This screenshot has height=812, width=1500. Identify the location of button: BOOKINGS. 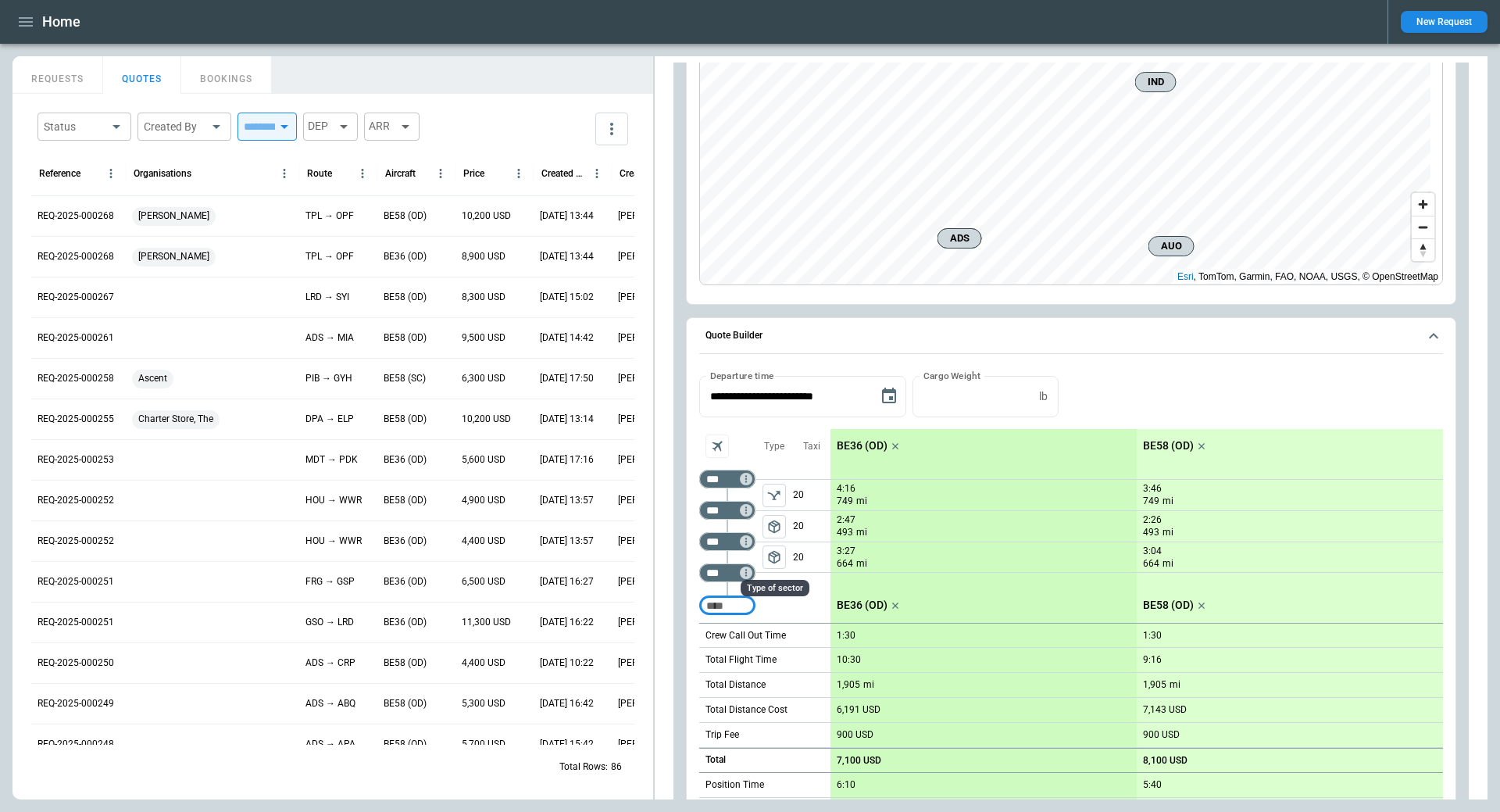
(227, 75).